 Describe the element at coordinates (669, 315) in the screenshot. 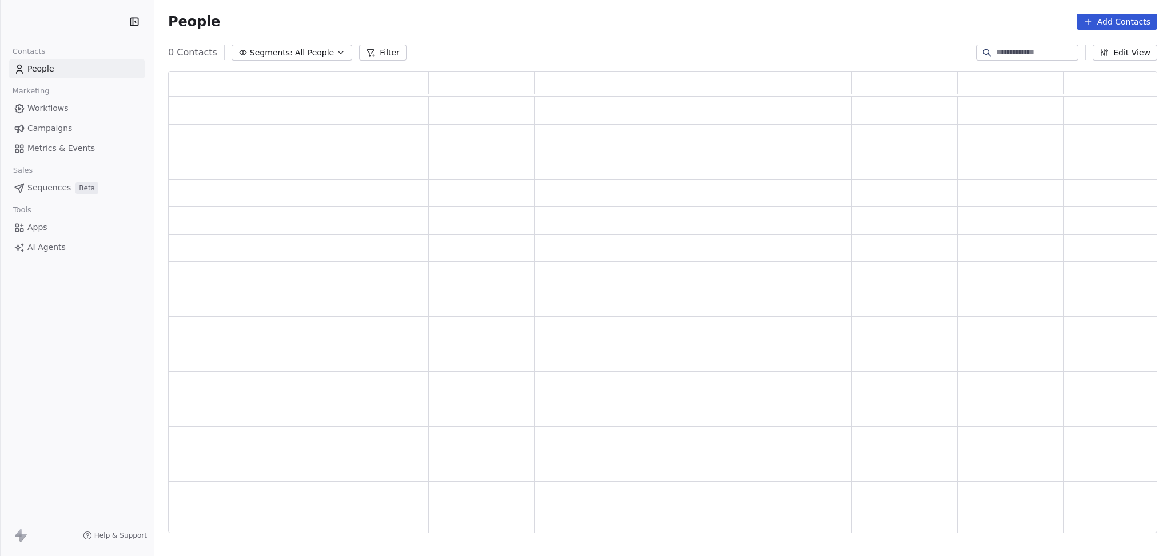

I see `div: grid` at that location.